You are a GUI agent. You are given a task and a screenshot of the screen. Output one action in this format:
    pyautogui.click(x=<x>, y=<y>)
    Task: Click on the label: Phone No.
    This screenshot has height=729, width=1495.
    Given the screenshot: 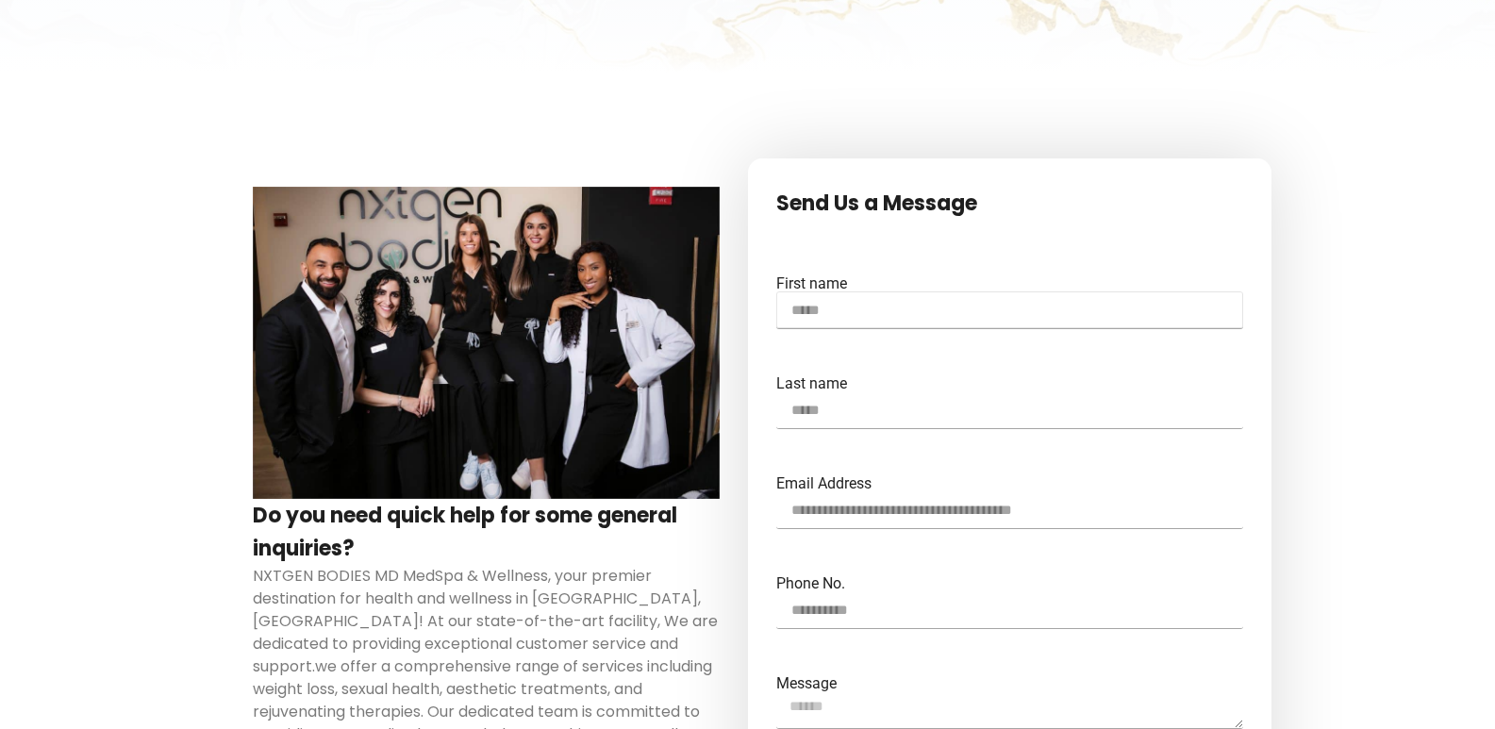 What is the action you would take?
    pyautogui.click(x=810, y=584)
    